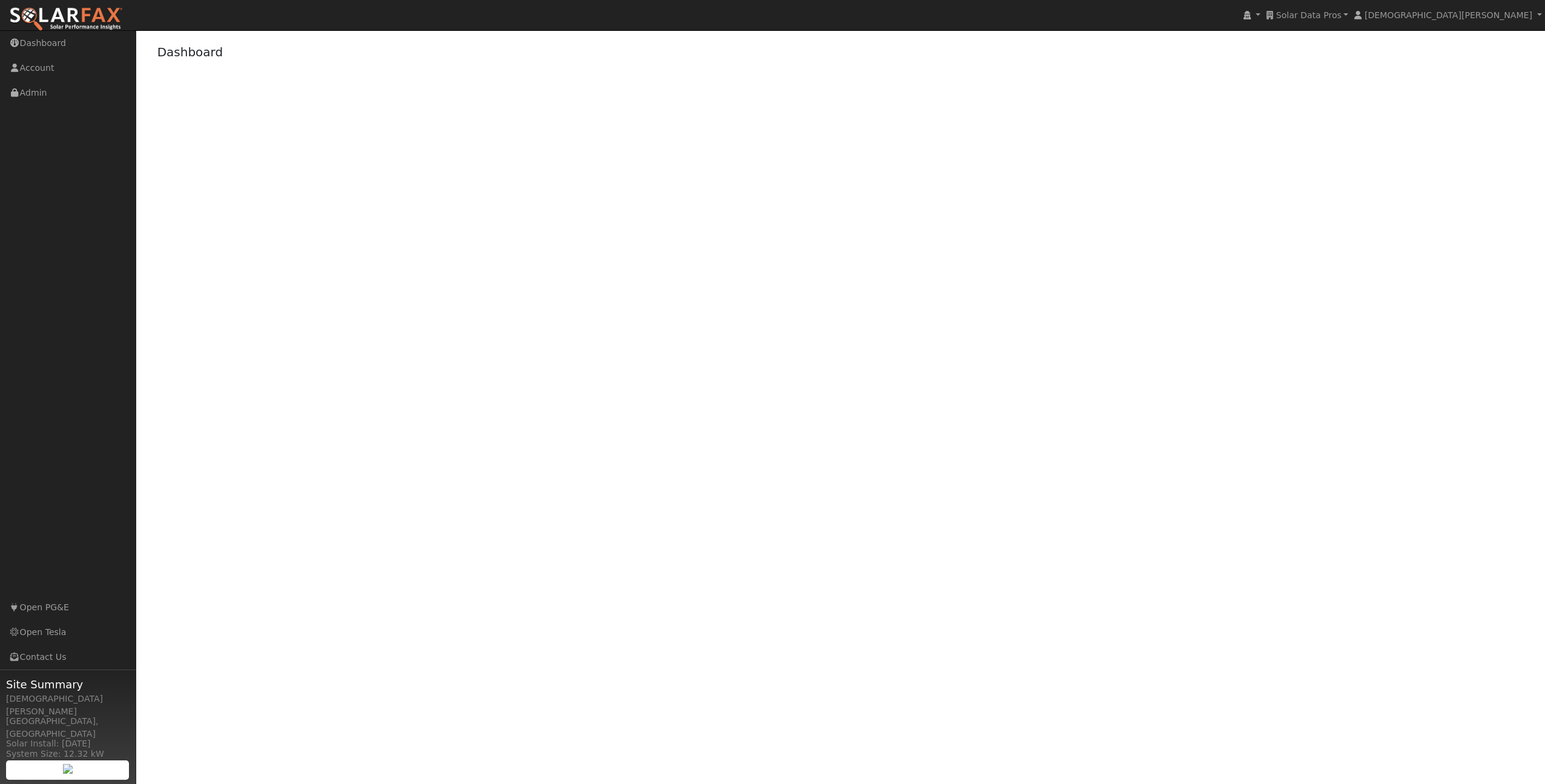 This screenshot has height=784, width=1545. What do you see at coordinates (68, 768) in the screenshot?
I see `img: retrieve` at bounding box center [68, 768].